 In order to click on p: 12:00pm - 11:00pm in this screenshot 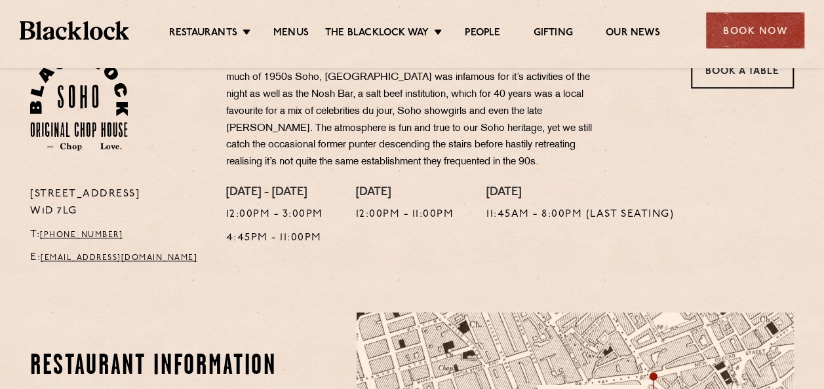, I will do `click(405, 215)`.